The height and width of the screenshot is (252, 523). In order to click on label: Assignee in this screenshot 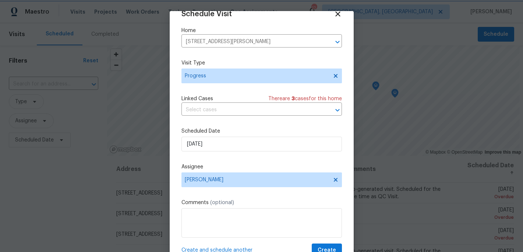, I will do `click(261, 167)`.